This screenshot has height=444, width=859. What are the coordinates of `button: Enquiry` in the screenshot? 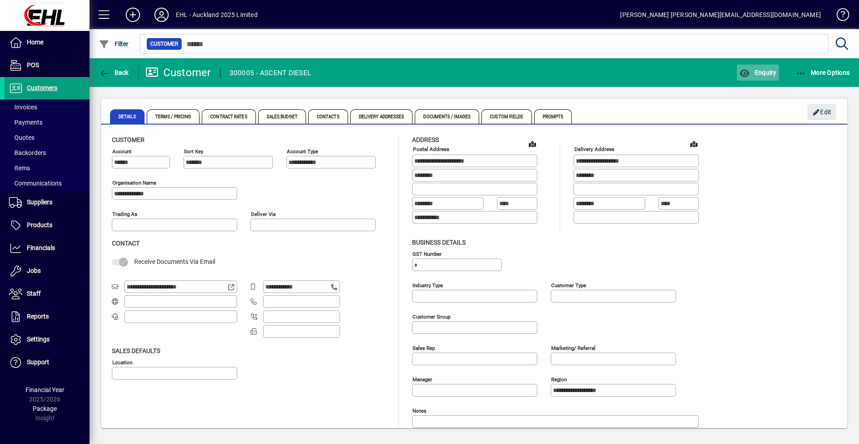 It's located at (758, 73).